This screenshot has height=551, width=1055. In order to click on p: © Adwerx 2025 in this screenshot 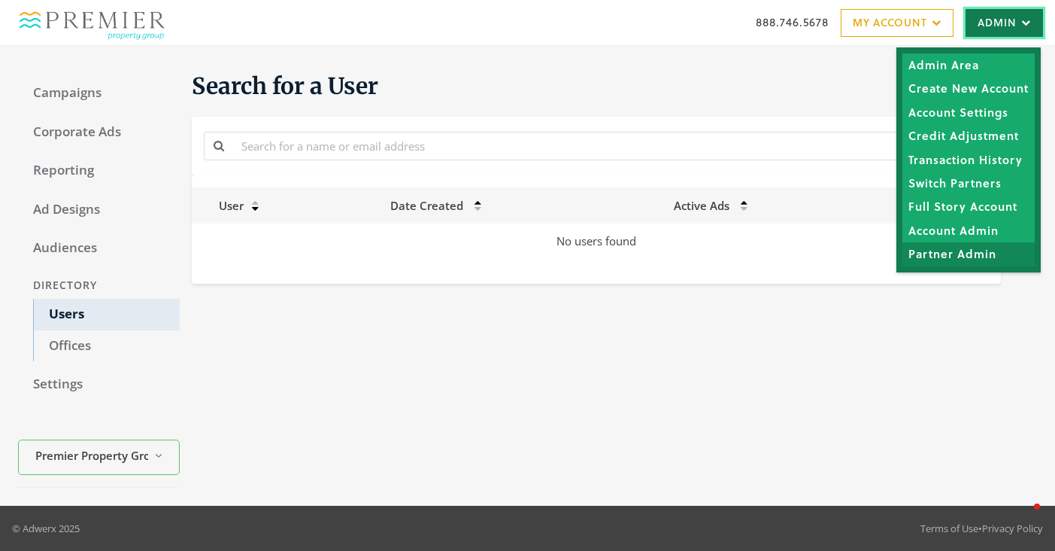, I will do `click(46, 528)`.